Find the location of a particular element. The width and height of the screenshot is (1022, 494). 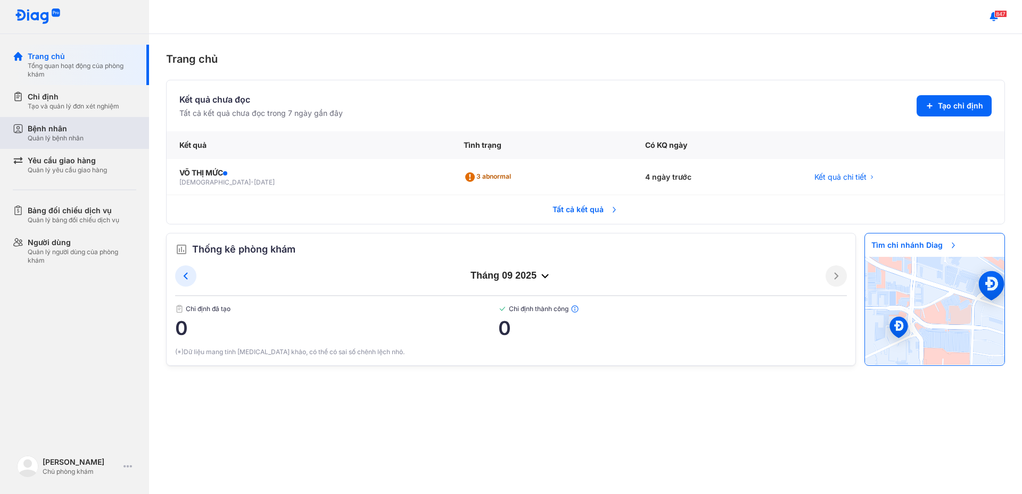

div: Tất cả kết quả chưa đọc trong 7 ngày gần đây is located at coordinates (261, 113).